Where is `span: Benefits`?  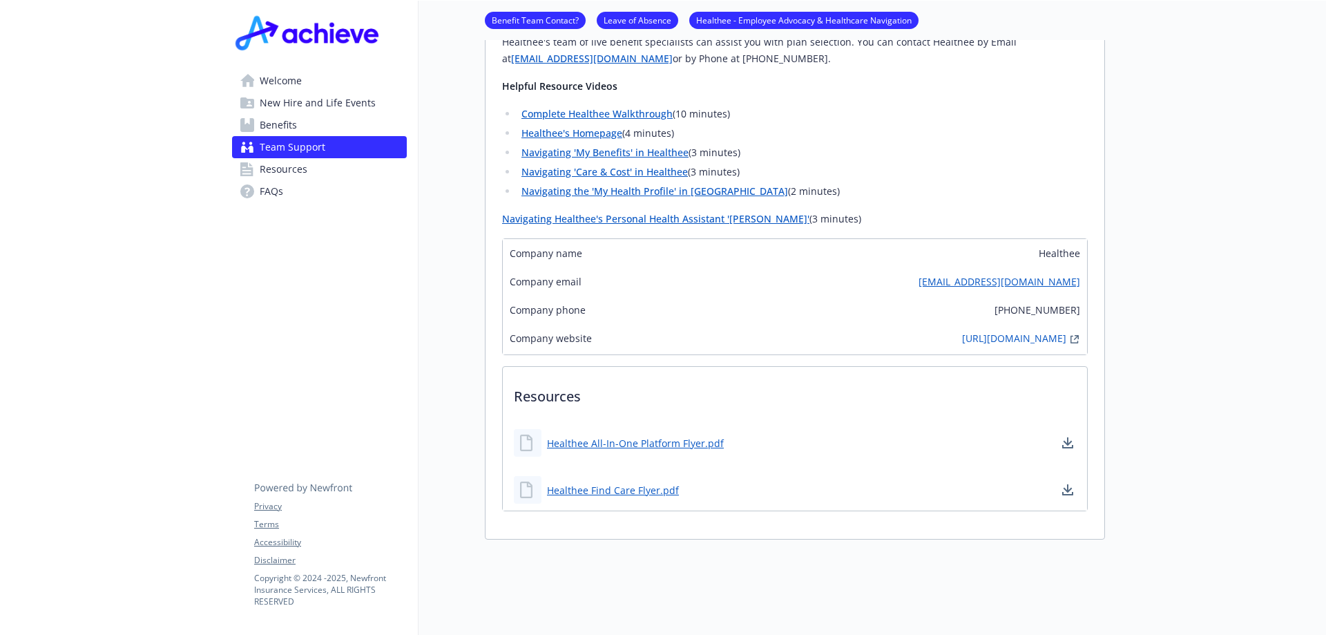
span: Benefits is located at coordinates (278, 125).